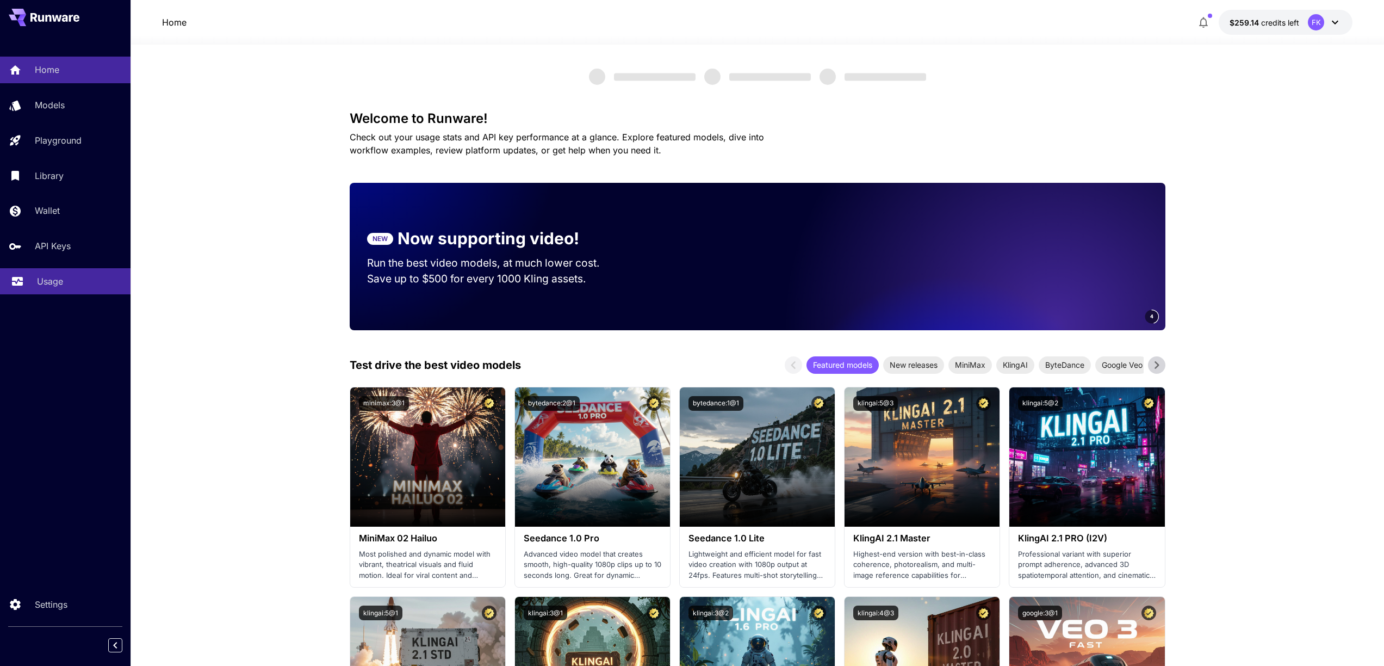 The image size is (1384, 666). Describe the element at coordinates (1040, 403) in the screenshot. I see `button: klingai:5@2` at that location.